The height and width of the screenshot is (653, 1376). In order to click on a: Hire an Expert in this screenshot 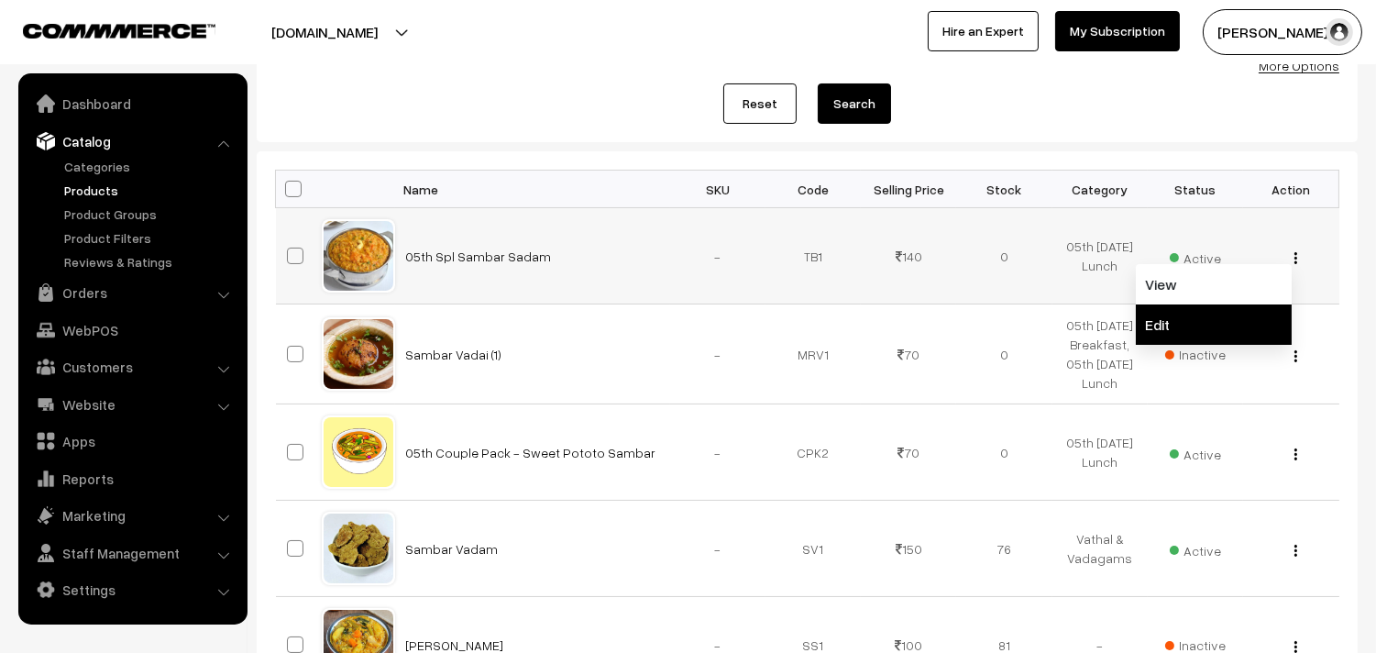, I will do `click(983, 31)`.